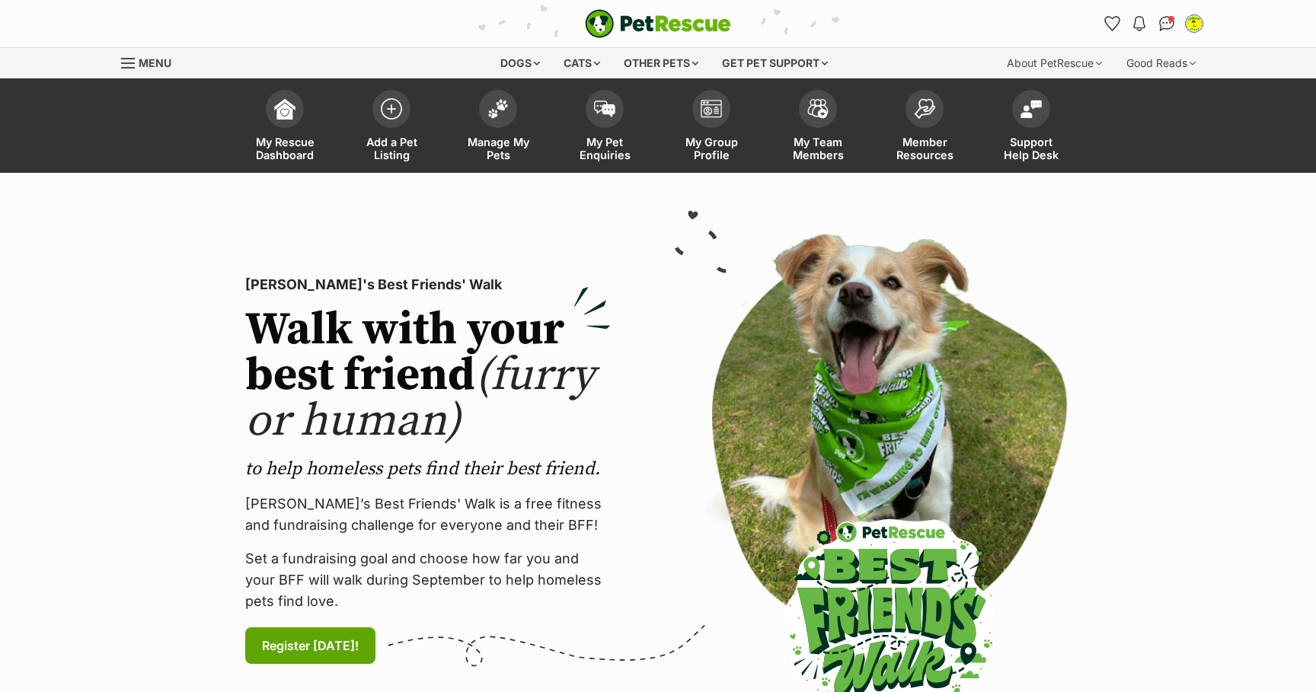  What do you see at coordinates (285, 109) in the screenshot?
I see `img: dashboard-icon-eb2f2d2d3e046f16d808141f083e7271f6b2e854fb5c12c21221c1fb7104beca.svg` at bounding box center [285, 109].